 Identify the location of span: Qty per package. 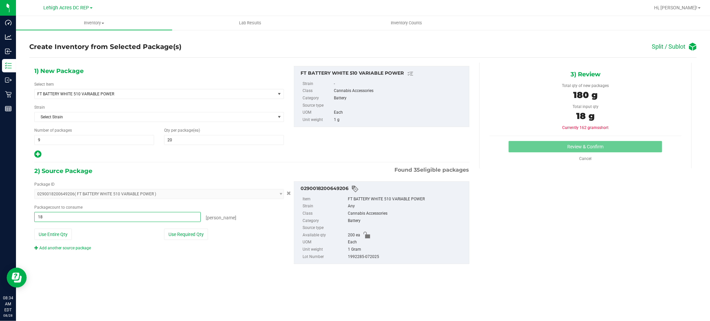
(182, 130).